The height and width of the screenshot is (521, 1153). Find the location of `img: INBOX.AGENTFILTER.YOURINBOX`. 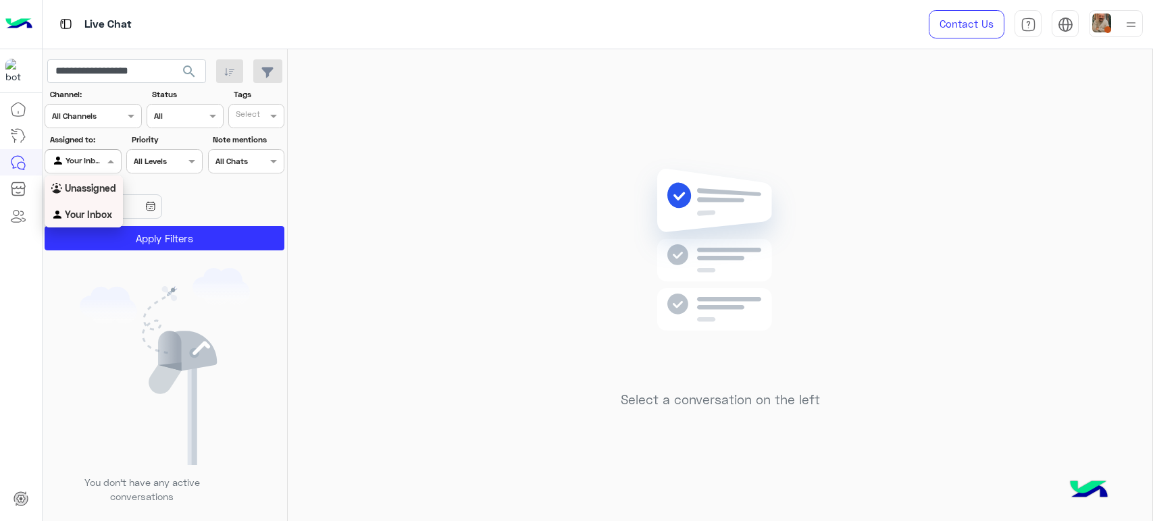

img: INBOX.AGENTFILTER.YOURINBOX is located at coordinates (58, 215).